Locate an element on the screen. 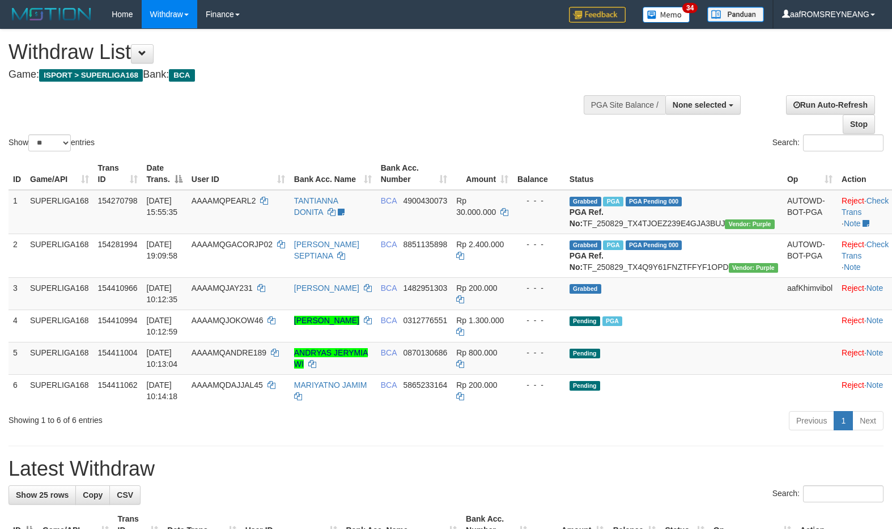  a: Run Auto-Refresh is located at coordinates (830, 105).